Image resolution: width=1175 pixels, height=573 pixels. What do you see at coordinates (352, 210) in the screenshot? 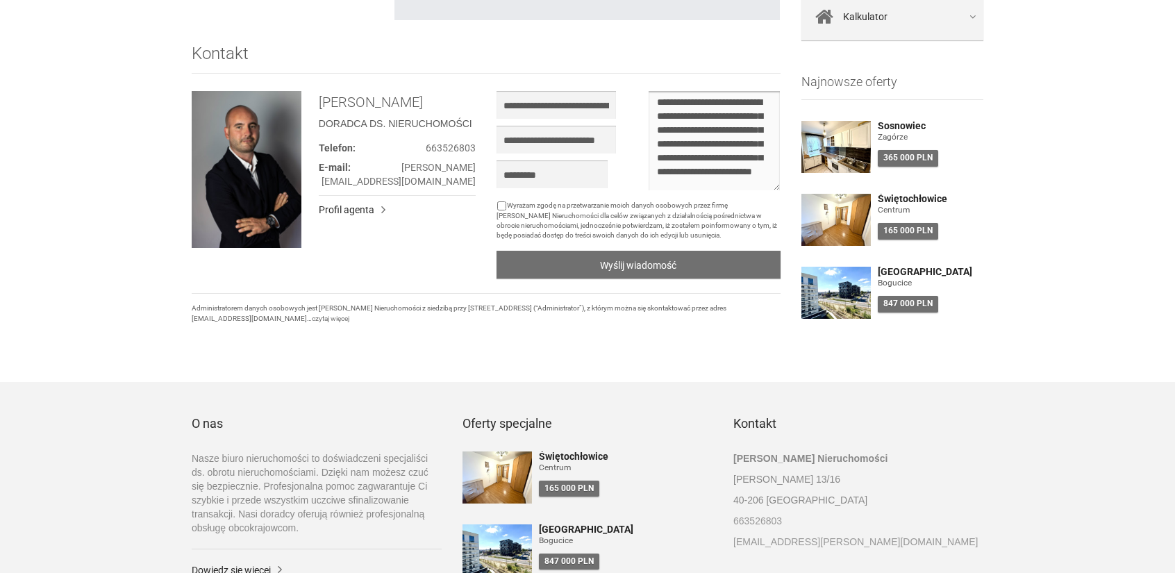
I see `a: Profil agenta` at bounding box center [352, 210].